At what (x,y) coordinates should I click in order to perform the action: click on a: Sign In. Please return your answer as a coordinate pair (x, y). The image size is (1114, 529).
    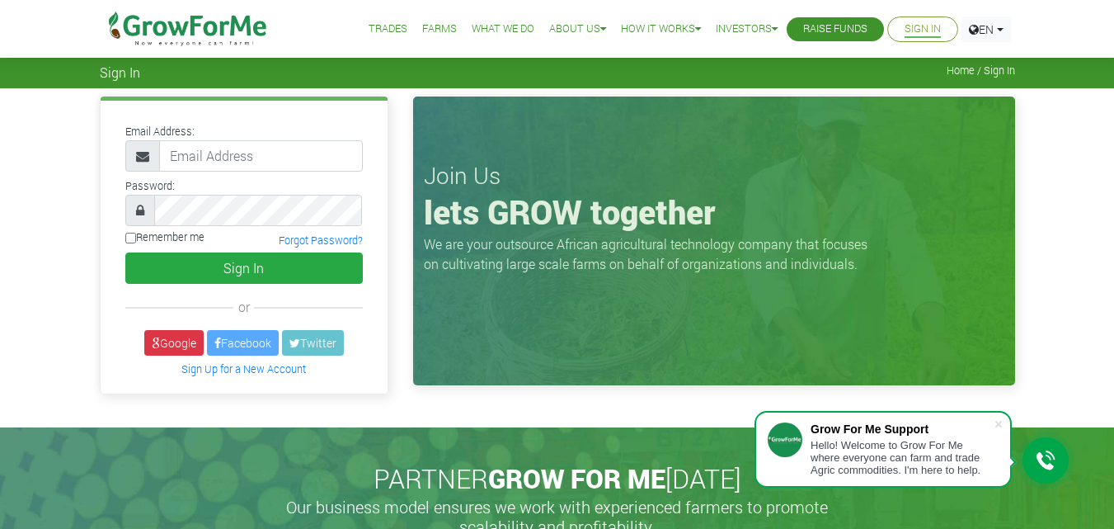
    Looking at the image, I should click on (923, 29).